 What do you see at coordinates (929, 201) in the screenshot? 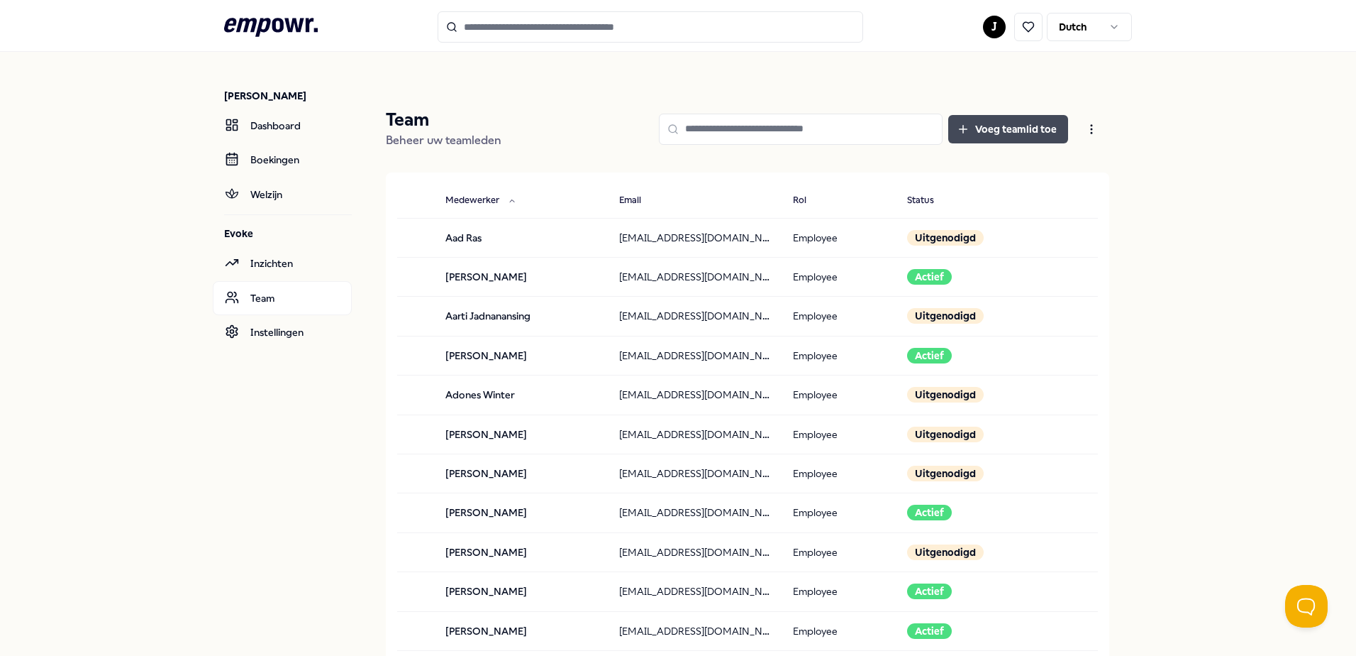
I see `button: Status` at bounding box center [929, 201].